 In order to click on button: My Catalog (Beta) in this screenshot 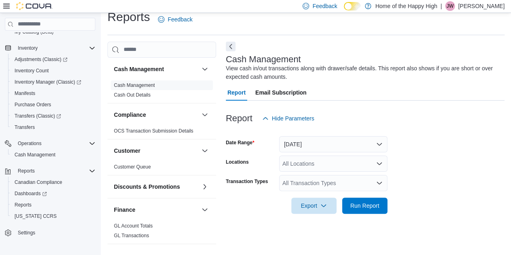, I will do `click(53, 32)`.